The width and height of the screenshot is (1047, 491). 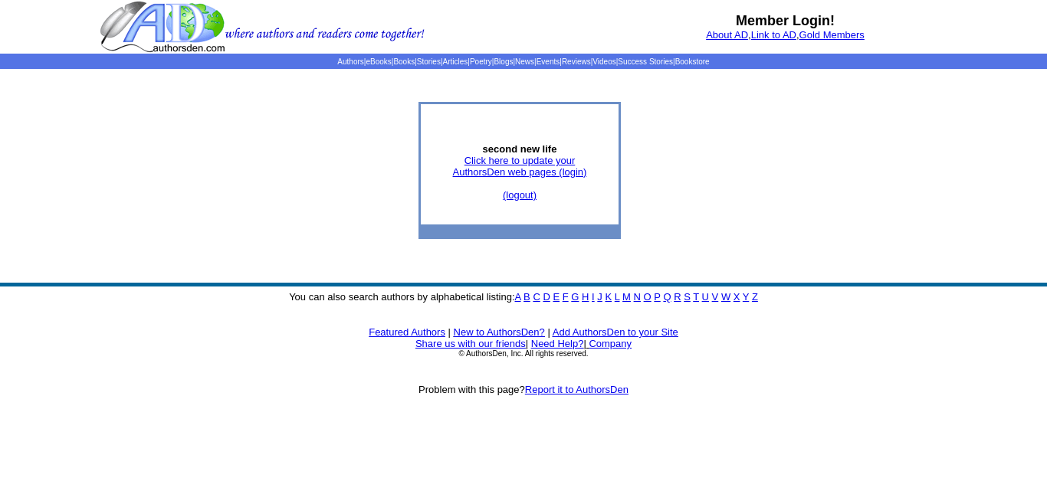 I want to click on font: You can also search authors by alphabetical listing:, so click(x=523, y=297).